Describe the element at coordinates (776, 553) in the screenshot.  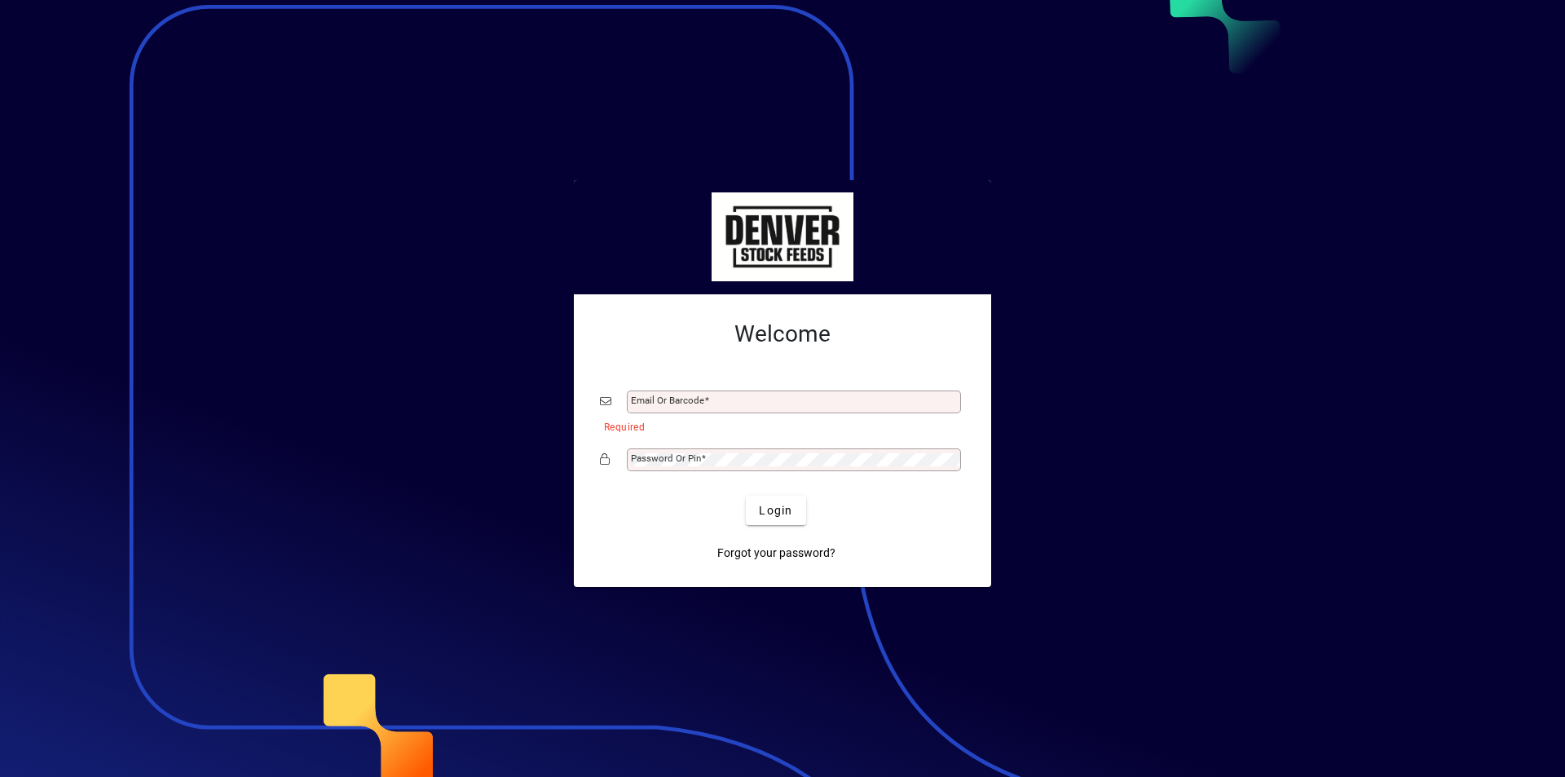
I see `a: Forgot your password?` at that location.